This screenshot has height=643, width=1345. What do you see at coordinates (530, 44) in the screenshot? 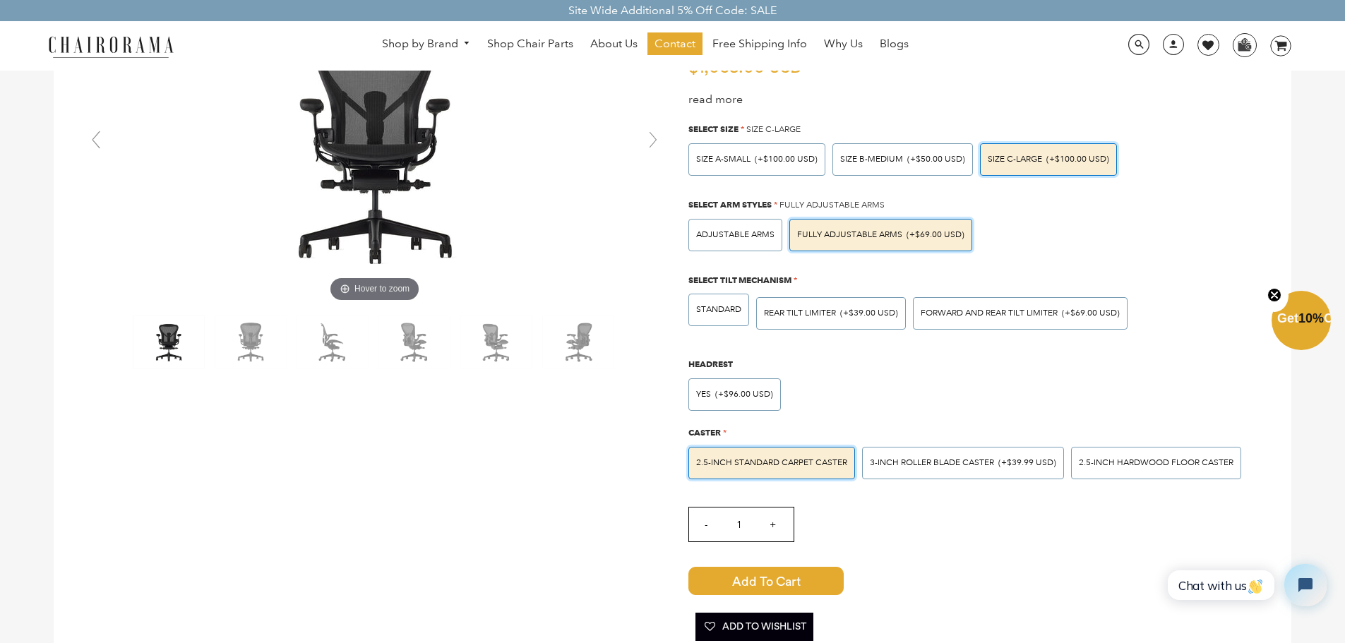
I see `span: Shop Chair Parts` at bounding box center [530, 44].